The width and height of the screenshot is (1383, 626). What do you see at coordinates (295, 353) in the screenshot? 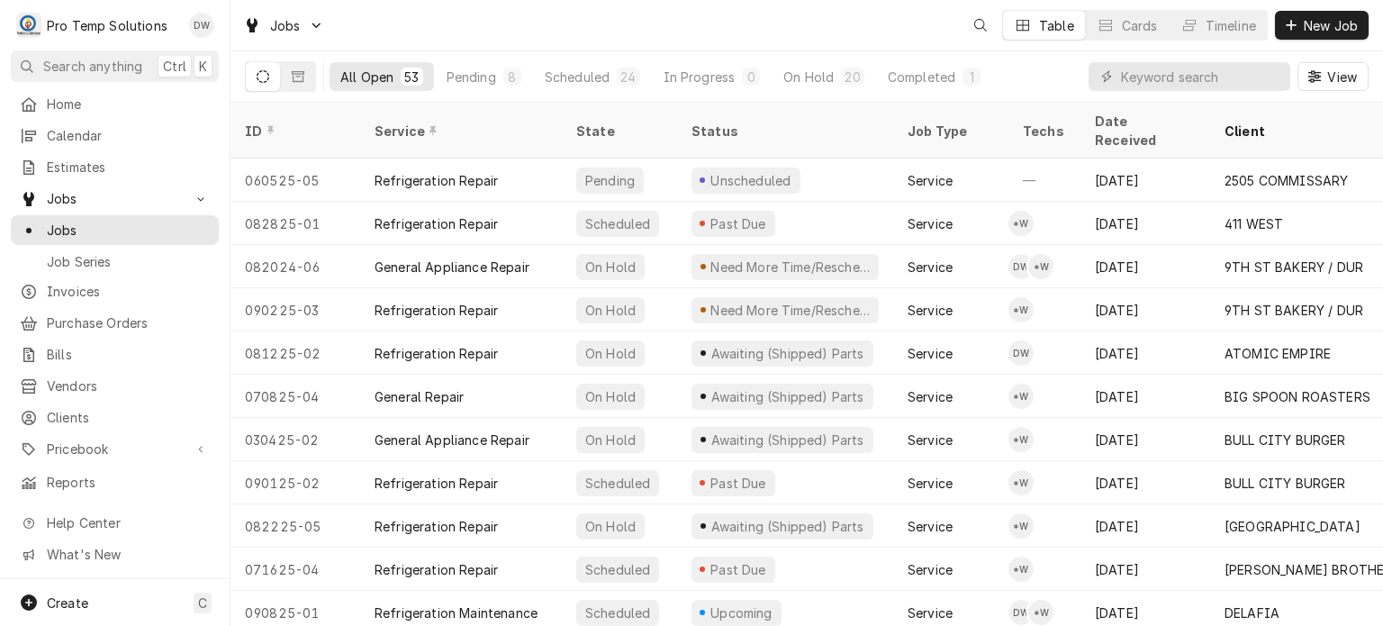
I see `div: 081225-02` at bounding box center [295, 353].